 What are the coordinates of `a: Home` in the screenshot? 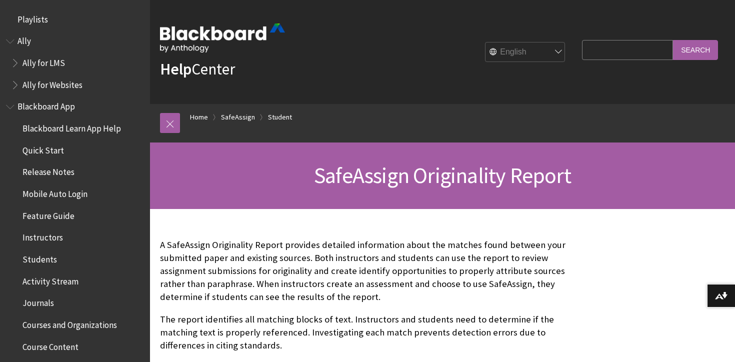 It's located at (199, 117).